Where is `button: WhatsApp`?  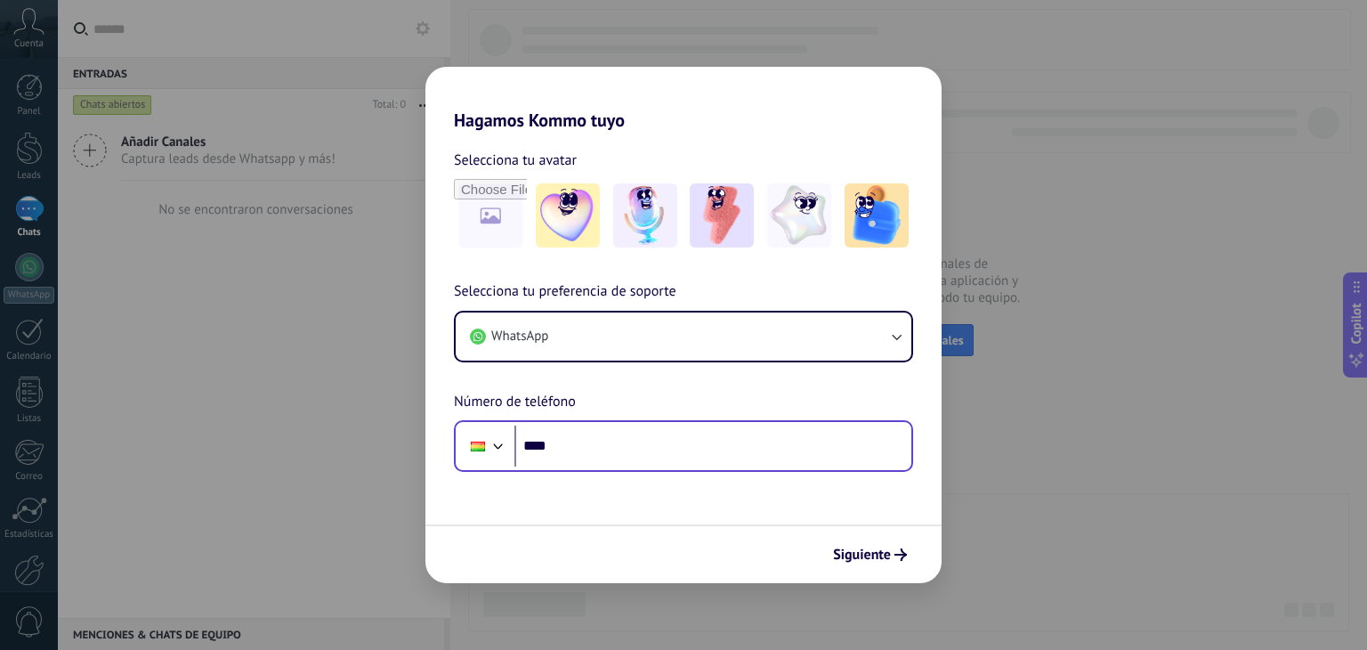
button: WhatsApp is located at coordinates (683, 336).